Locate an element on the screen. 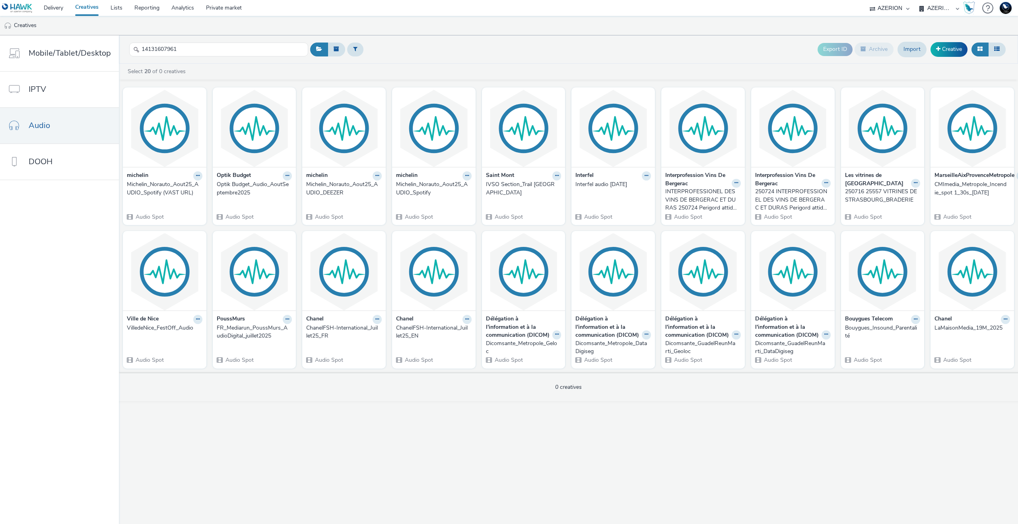 This screenshot has height=524, width=1018. div: Optik Budget_Audio_AoutSeptembre2025 is located at coordinates (253, 189).